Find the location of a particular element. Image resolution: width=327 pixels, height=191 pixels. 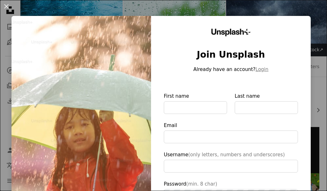

label: Email is located at coordinates (231, 133).